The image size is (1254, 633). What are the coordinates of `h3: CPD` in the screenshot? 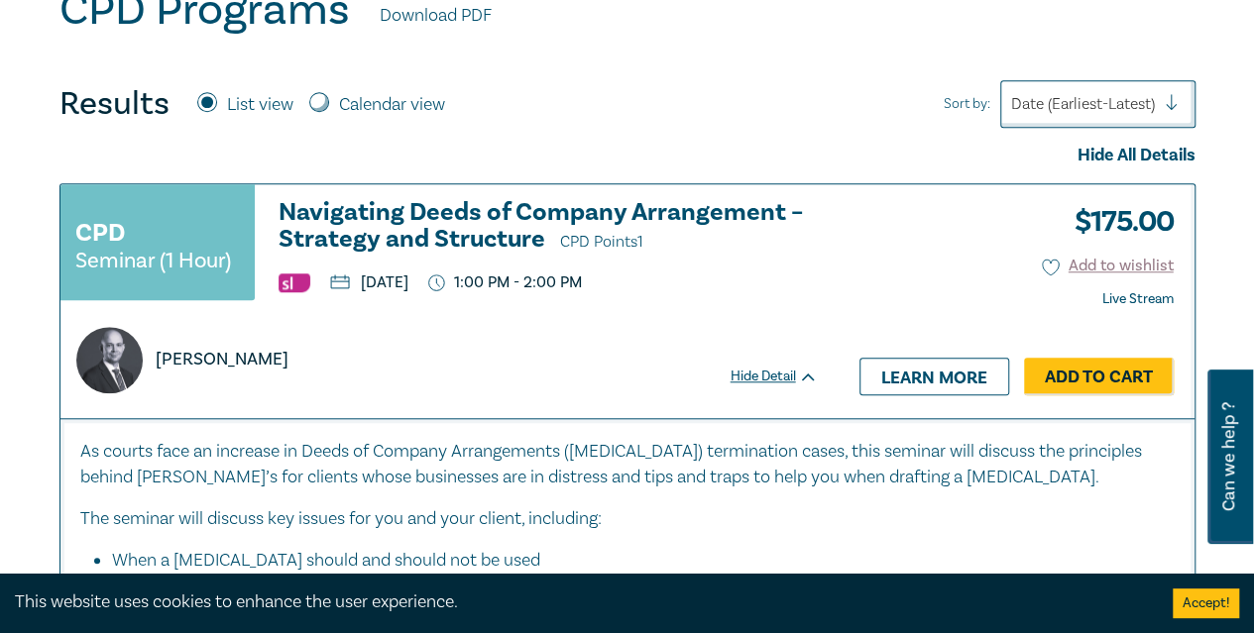 It's located at (100, 233).